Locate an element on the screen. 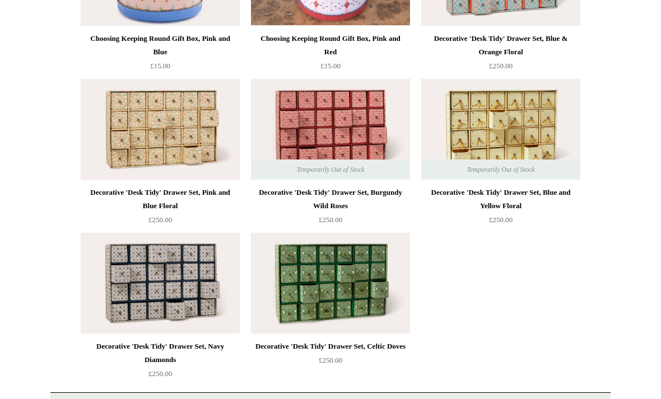 This screenshot has width=661, height=399. div: Decorative 'Desk Tidy' Drawer Set, Pink and Blue Floral is located at coordinates (160, 199).